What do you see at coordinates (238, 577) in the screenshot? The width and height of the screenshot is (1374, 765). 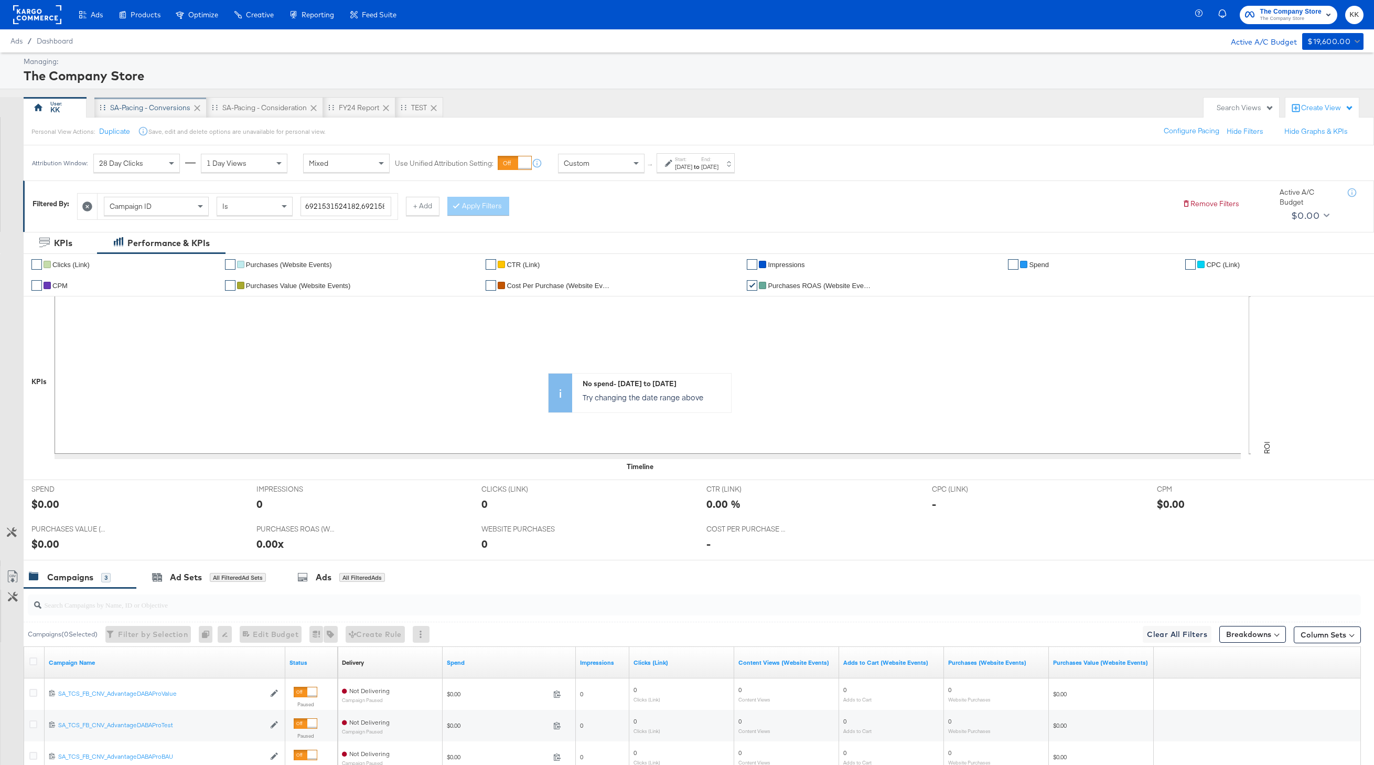 I see `div: All Filtered Ad Sets` at bounding box center [238, 577].